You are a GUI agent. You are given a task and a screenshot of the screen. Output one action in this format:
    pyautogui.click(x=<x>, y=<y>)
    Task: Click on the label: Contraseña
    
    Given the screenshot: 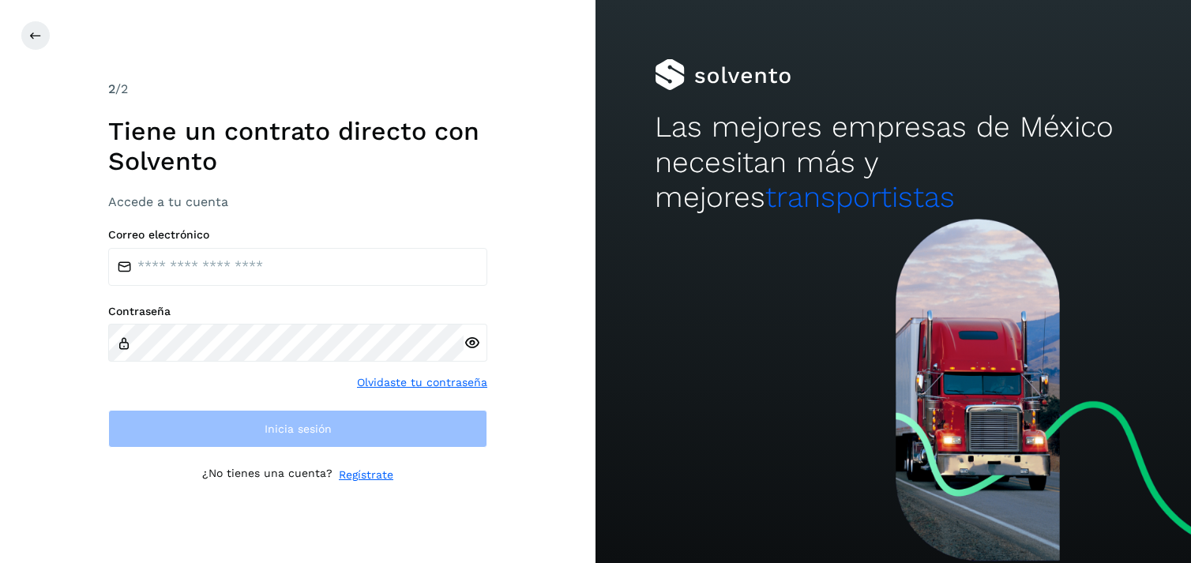 What is the action you would take?
    pyautogui.click(x=298, y=311)
    